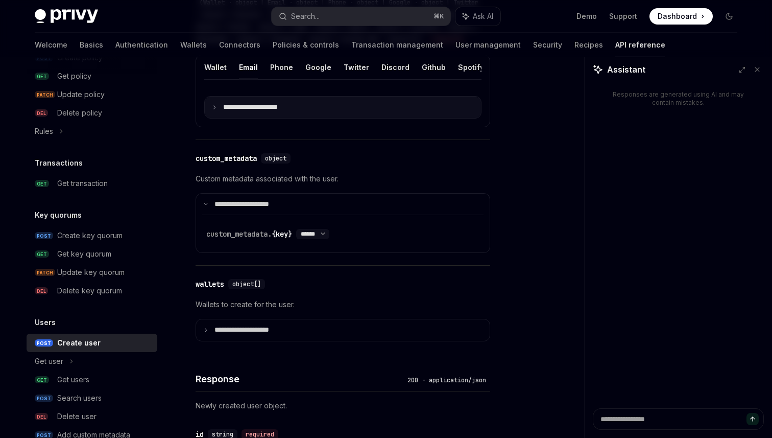  I want to click on h5: Transactions, so click(59, 163).